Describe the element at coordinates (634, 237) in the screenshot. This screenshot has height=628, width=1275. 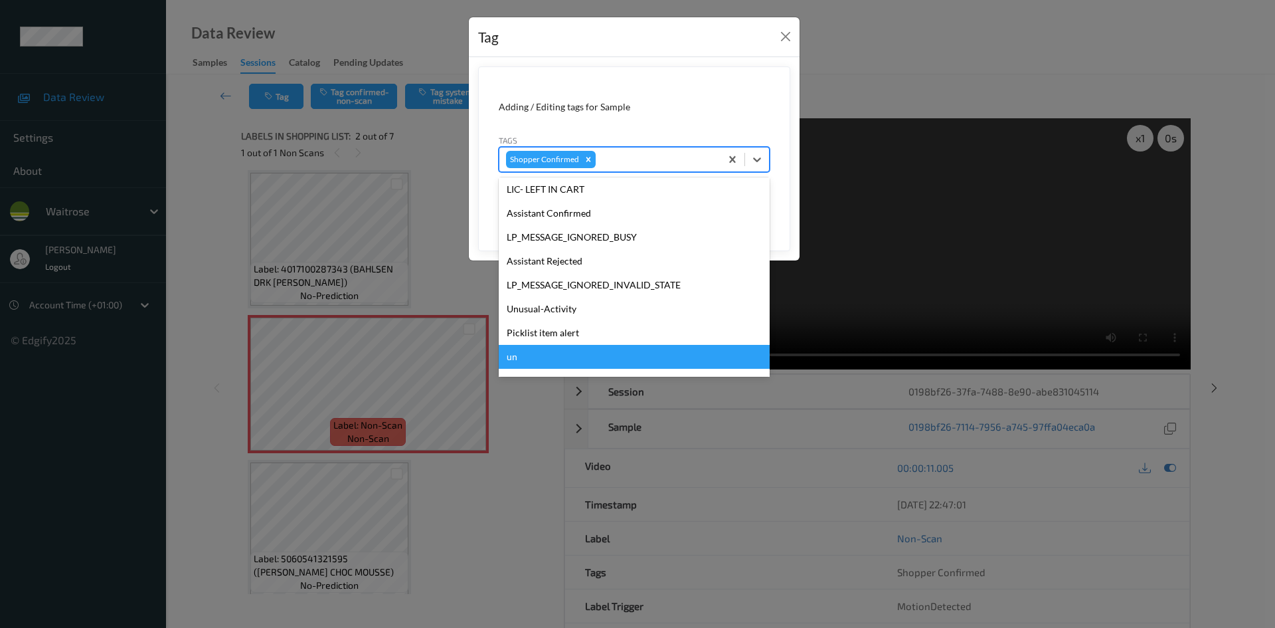
I see `div: LP_MESSAGE_IGNORED_BUSY` at that location.